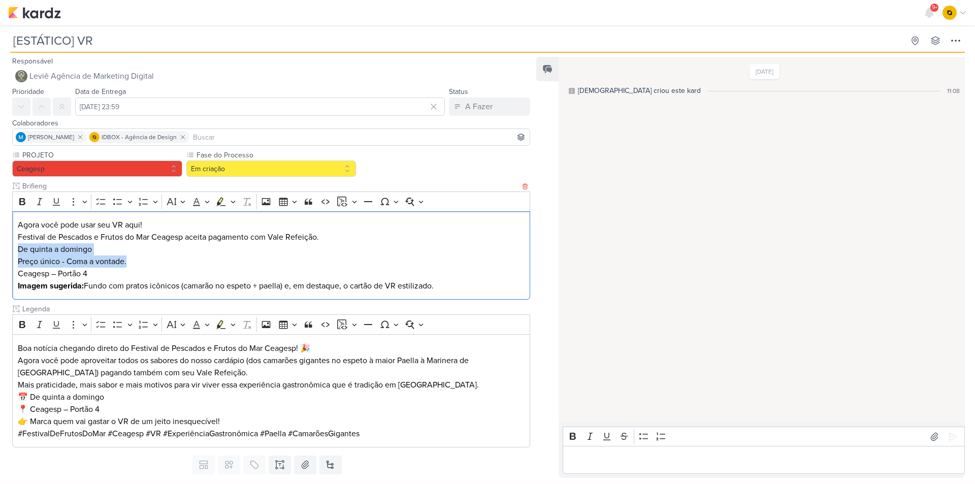 Image resolution: width=975 pixels, height=484 pixels. Describe the element at coordinates (33, 61) in the screenshot. I see `label: Responsável` at that location.